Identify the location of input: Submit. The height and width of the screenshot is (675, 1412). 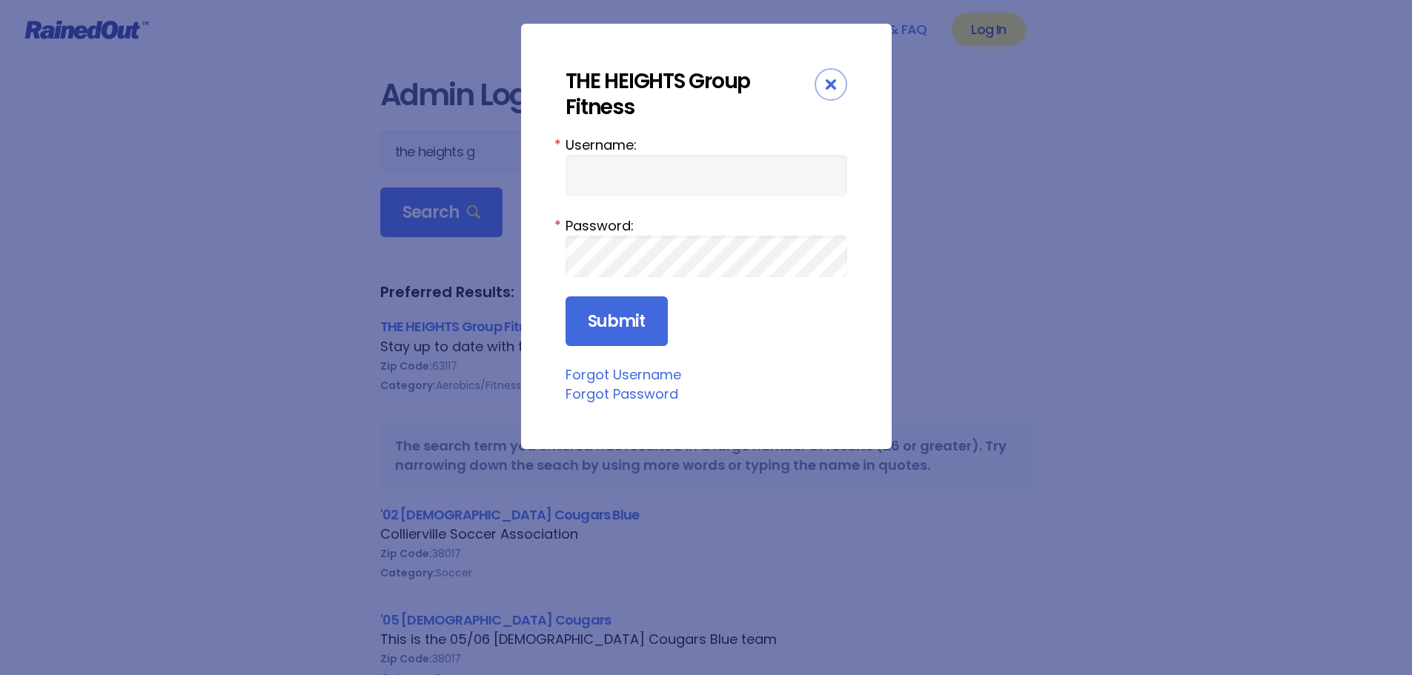
(617, 322).